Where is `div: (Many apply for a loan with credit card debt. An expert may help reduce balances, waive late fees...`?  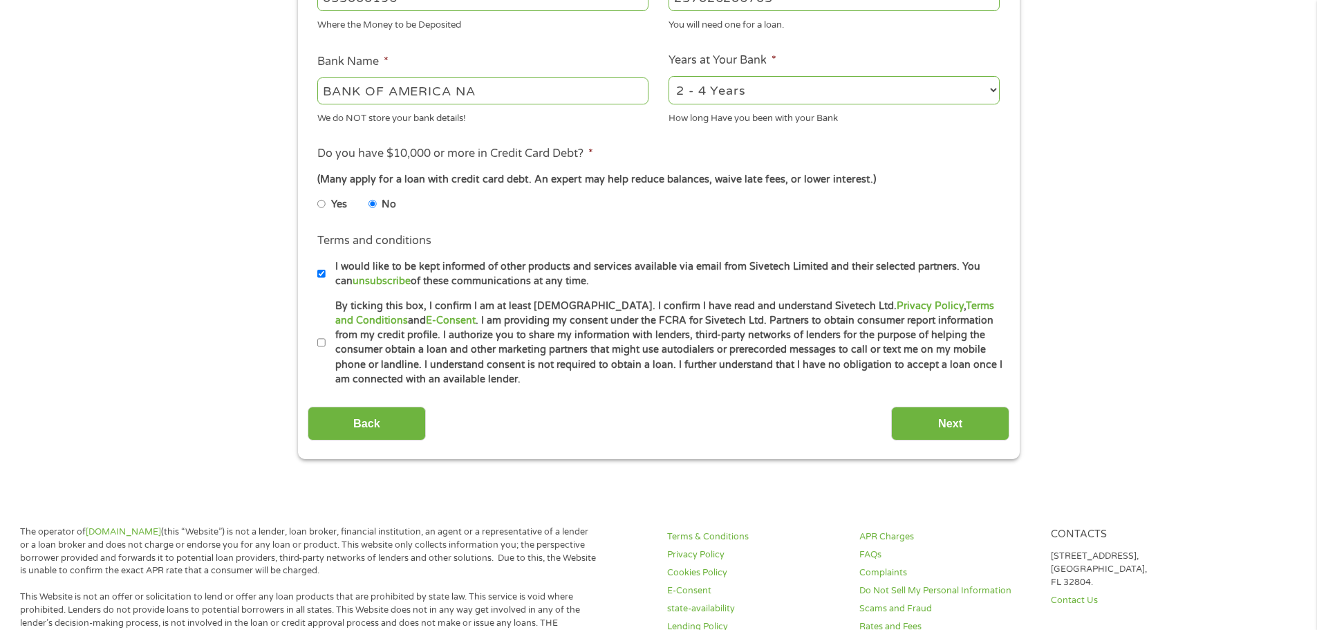
div: (Many apply for a loan with credit card debt. An expert may help reduce balances, waive late fees... is located at coordinates (658, 180).